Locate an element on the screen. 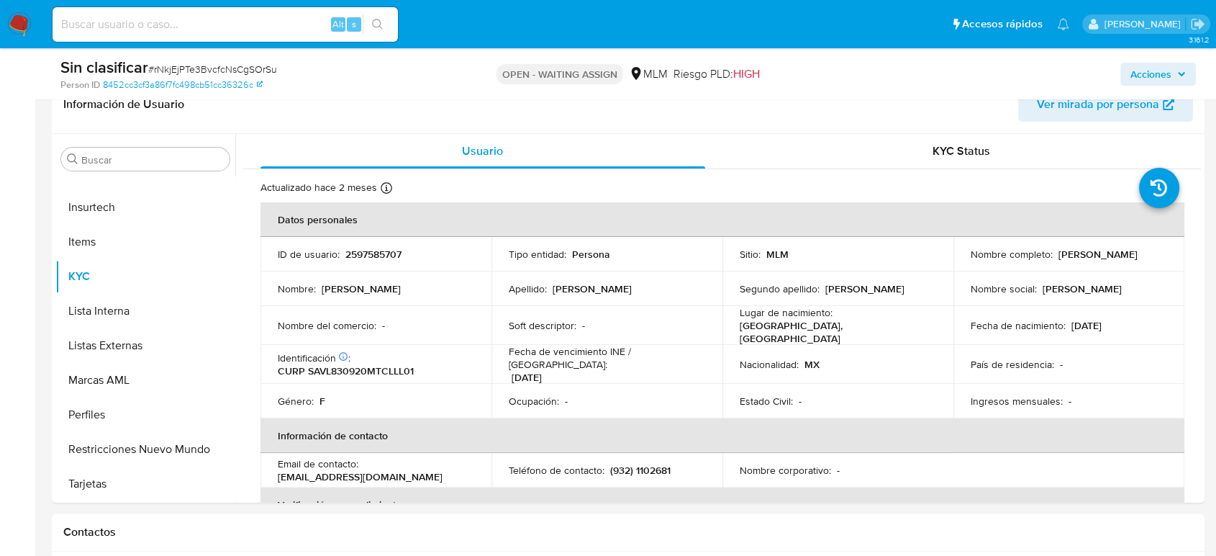 The width and height of the screenshot is (1216, 556). a: Salir is located at coordinates (1198, 24).